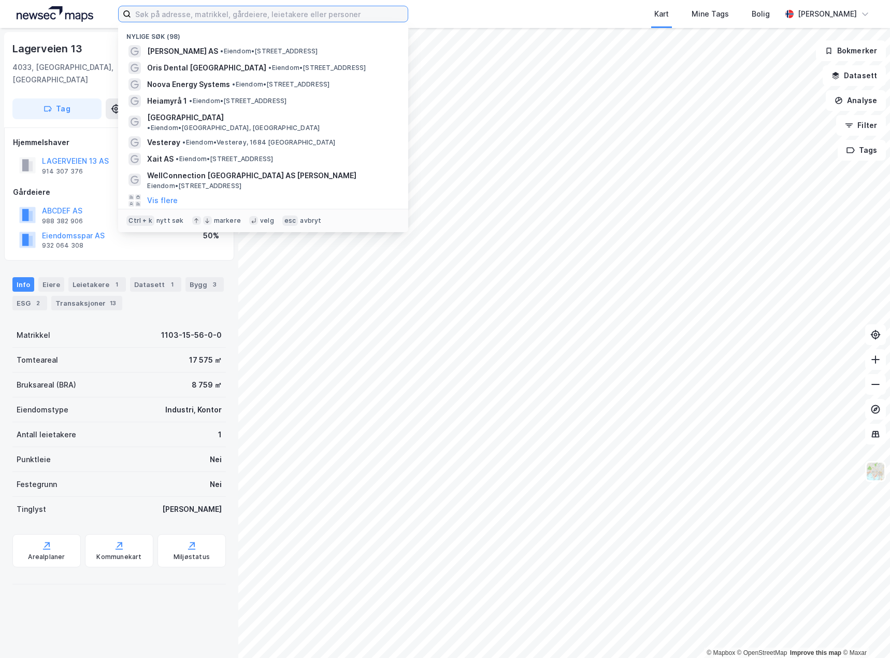 The width and height of the screenshot is (890, 658). Describe the element at coordinates (875, 471) in the screenshot. I see `img: Z` at that location.